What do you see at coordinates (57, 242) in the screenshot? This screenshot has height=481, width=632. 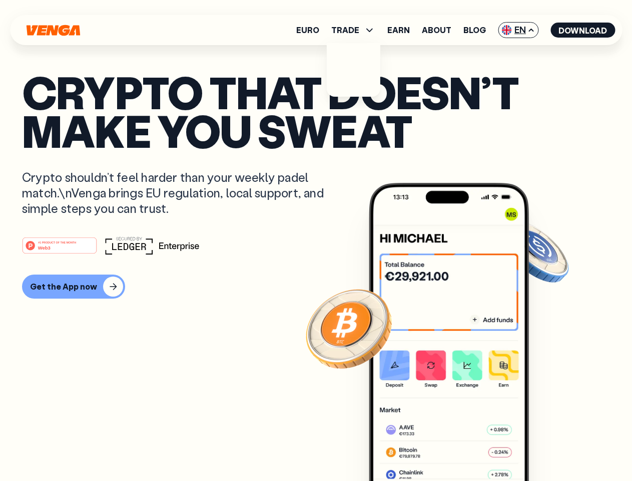 I see `tspan: #1 PRODUCT OF THE MONTH` at bounding box center [57, 242].